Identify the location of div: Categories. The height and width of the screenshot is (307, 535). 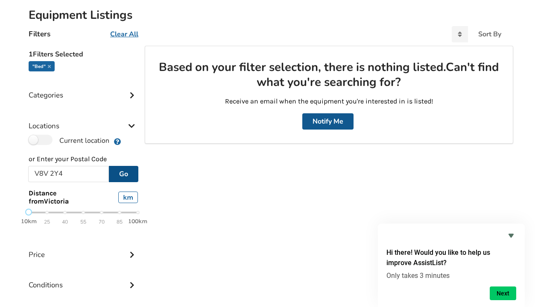
(83, 88).